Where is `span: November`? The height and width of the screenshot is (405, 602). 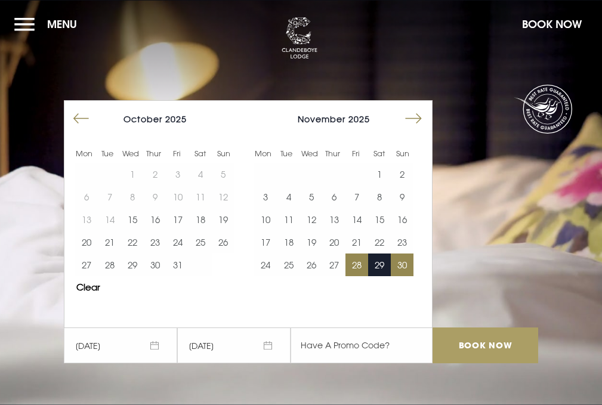 span: November is located at coordinates (322, 119).